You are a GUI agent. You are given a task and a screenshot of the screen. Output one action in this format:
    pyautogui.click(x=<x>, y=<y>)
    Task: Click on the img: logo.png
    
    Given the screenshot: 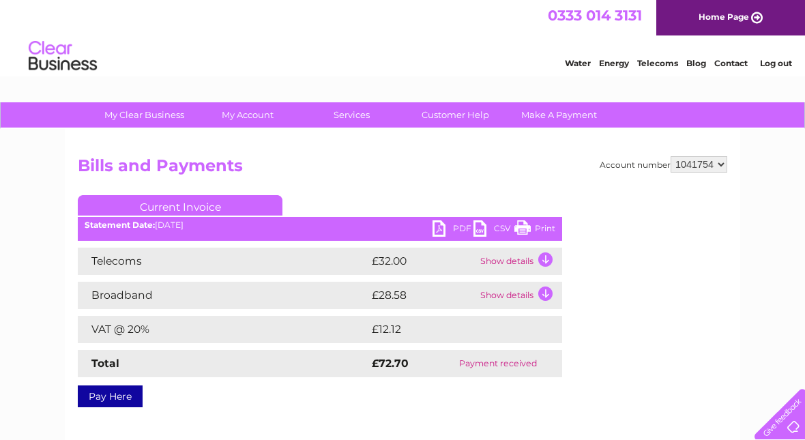 What is the action you would take?
    pyautogui.click(x=63, y=56)
    